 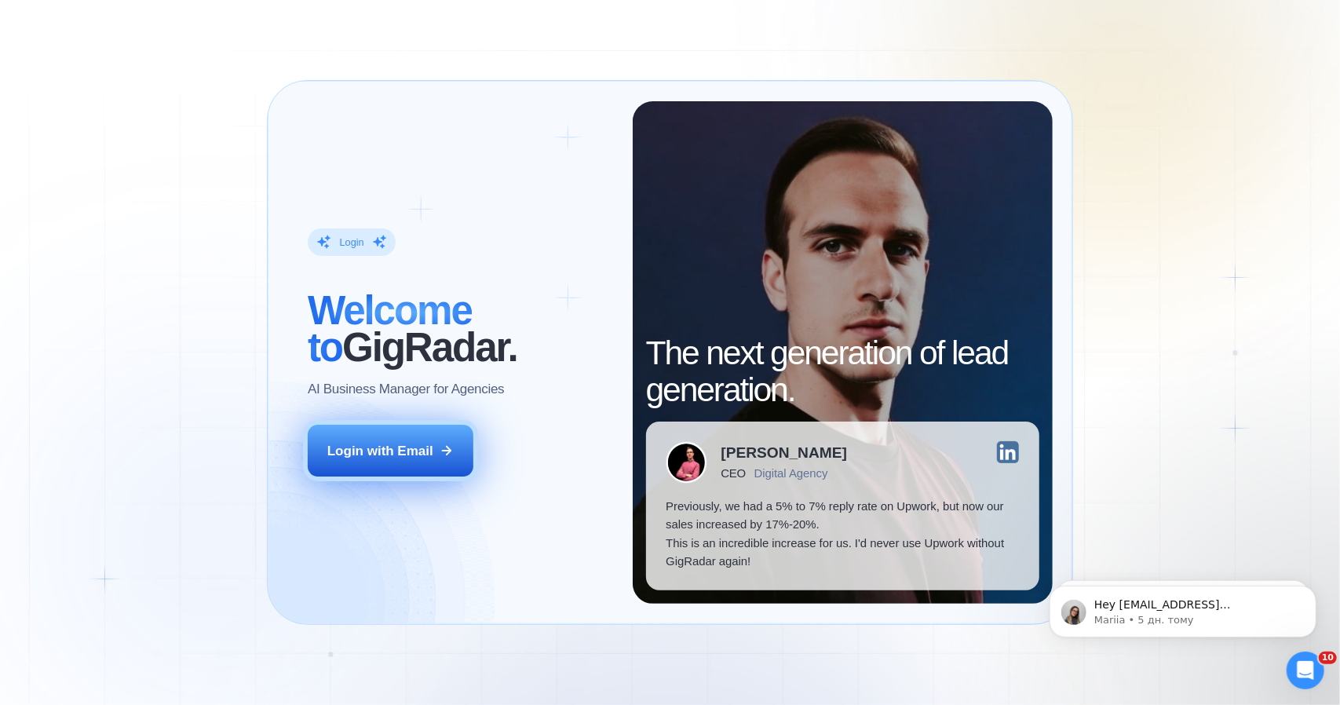 What do you see at coordinates (48, 60) in the screenshot?
I see `img: Profile image for Mariia` at bounding box center [48, 60].